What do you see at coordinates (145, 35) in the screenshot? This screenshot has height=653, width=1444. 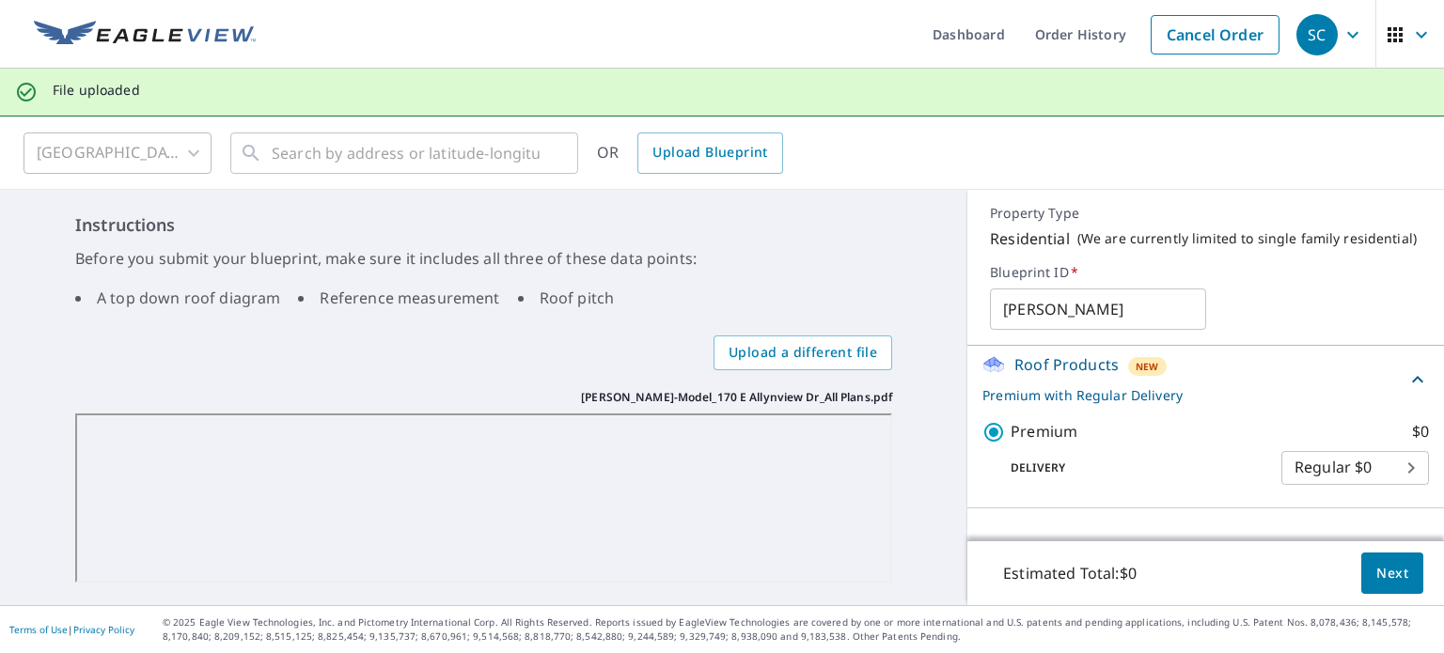 I see `img: EV Logo` at bounding box center [145, 35].